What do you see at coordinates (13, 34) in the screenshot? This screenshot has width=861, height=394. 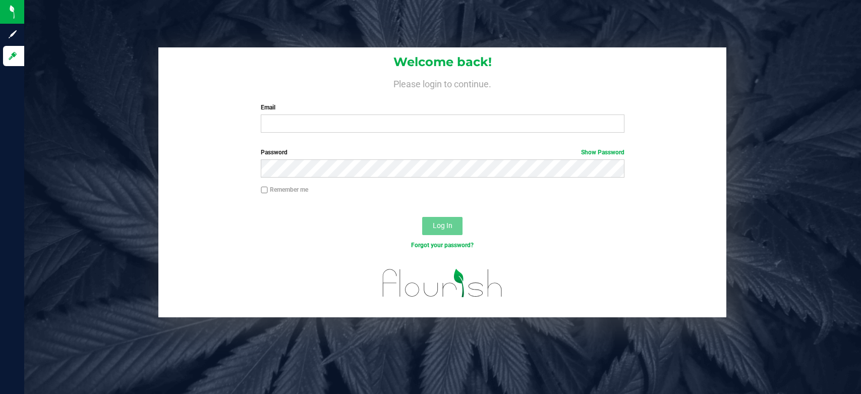 I see `inline-svg: Sign up` at bounding box center [13, 34].